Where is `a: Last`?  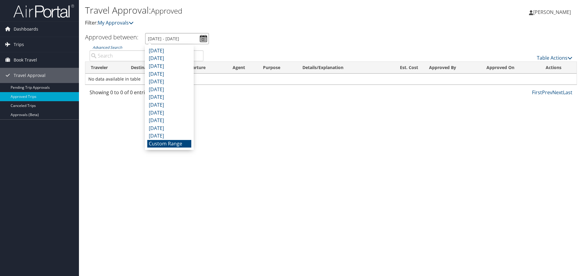
a: Last is located at coordinates (567, 93).